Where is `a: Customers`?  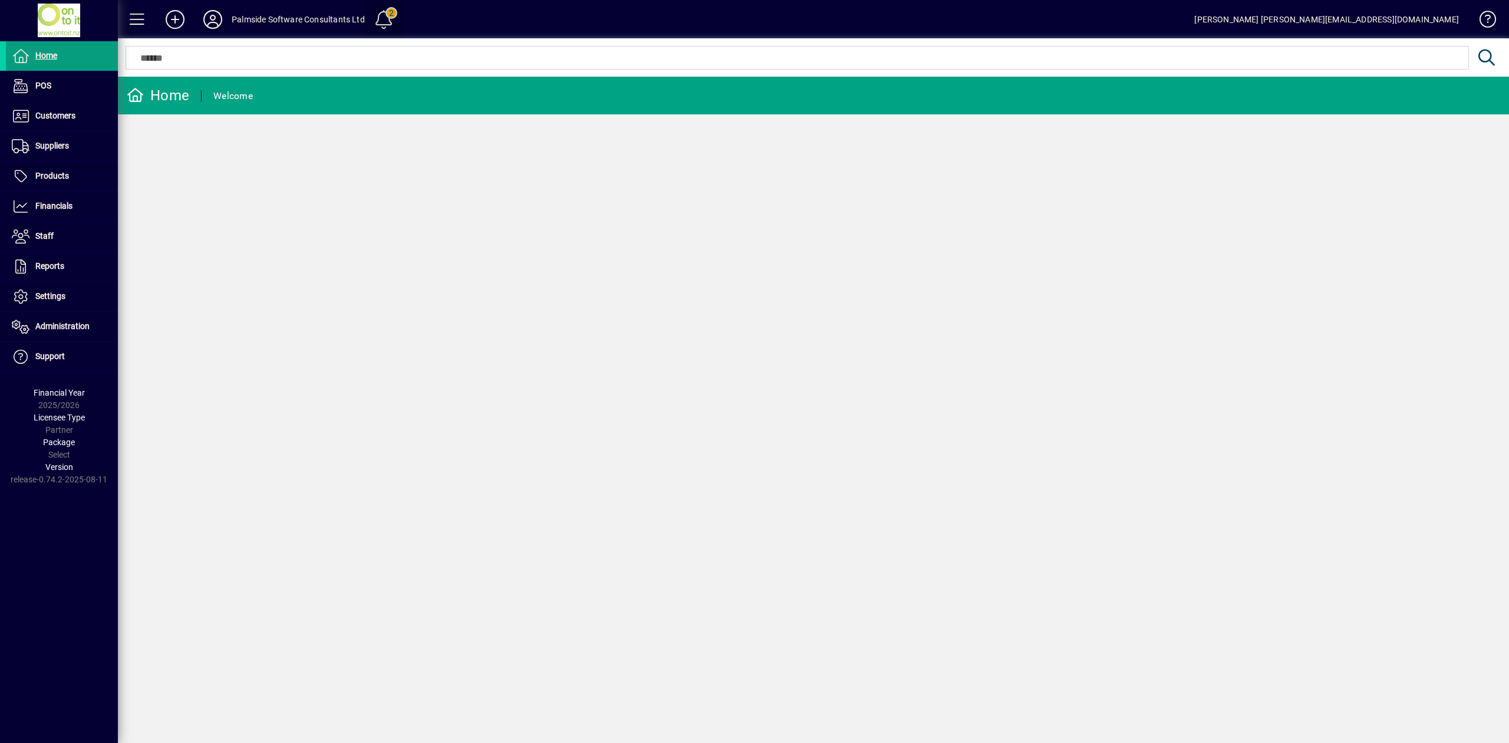
a: Customers is located at coordinates (62, 116).